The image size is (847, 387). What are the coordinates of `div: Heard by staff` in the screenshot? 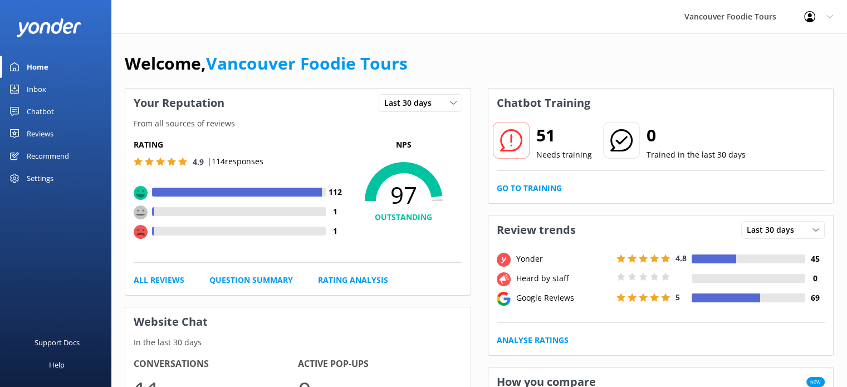 It's located at (563, 278).